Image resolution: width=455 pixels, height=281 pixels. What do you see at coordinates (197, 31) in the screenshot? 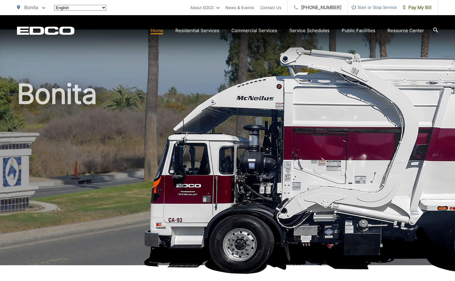
I see `a: Residential Services` at bounding box center [197, 31].